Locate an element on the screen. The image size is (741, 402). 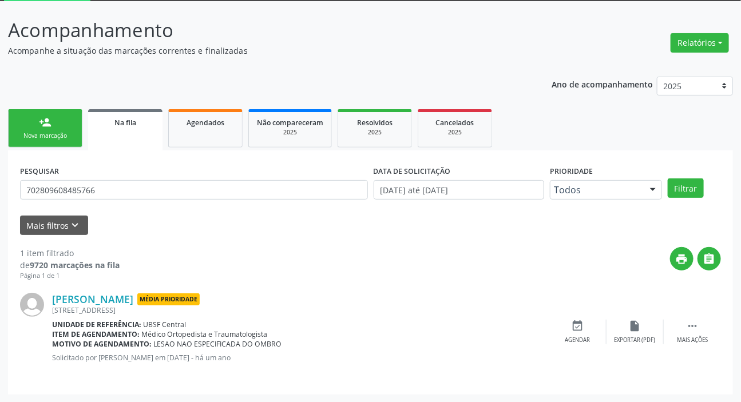
label: PESQUISAR is located at coordinates (40, 171).